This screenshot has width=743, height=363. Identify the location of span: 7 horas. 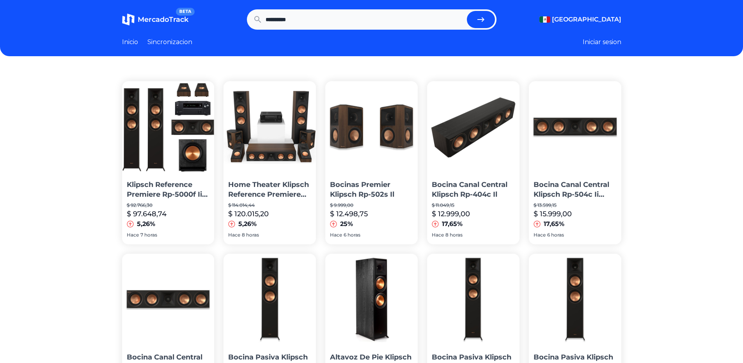
(149, 235).